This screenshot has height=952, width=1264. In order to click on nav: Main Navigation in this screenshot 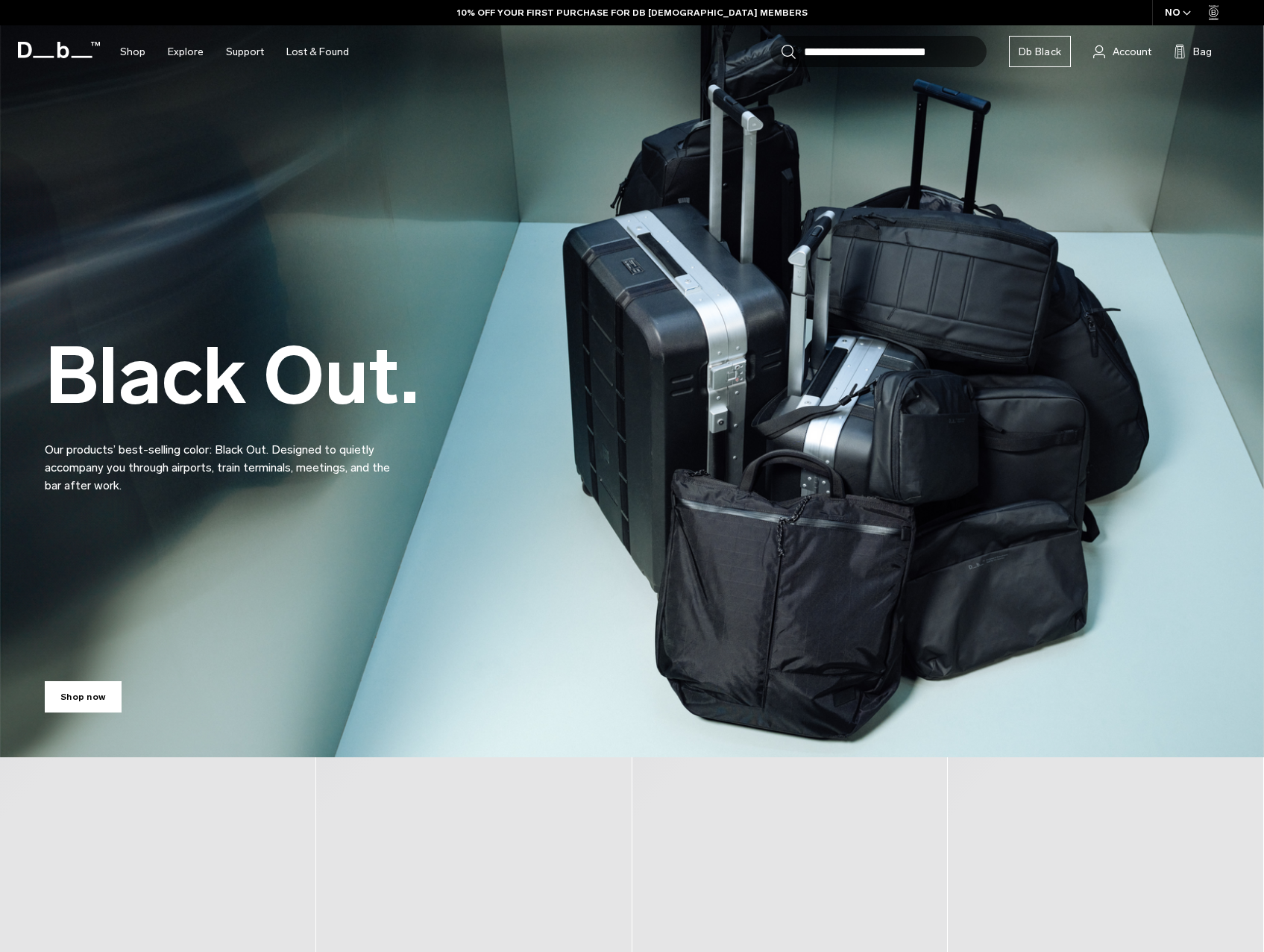, I will do `click(234, 51)`.